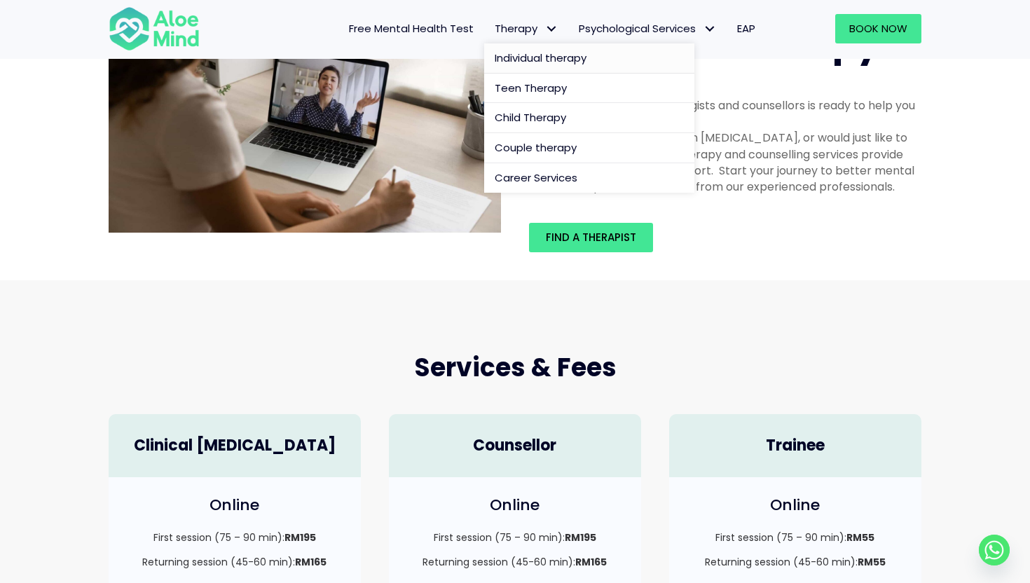 The image size is (1030, 583). Describe the element at coordinates (492, 29) in the screenshot. I see `nav: Menu` at that location.